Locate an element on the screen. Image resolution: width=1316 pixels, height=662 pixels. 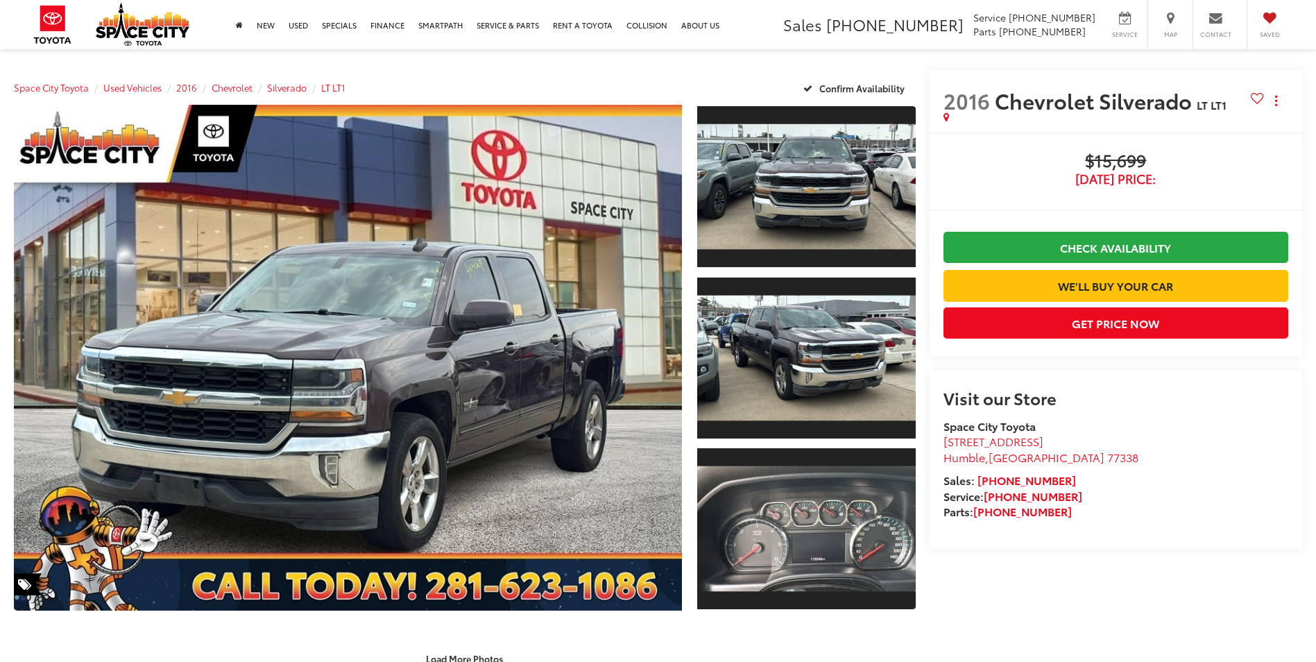
a: Space City Toyota is located at coordinates (51, 87).